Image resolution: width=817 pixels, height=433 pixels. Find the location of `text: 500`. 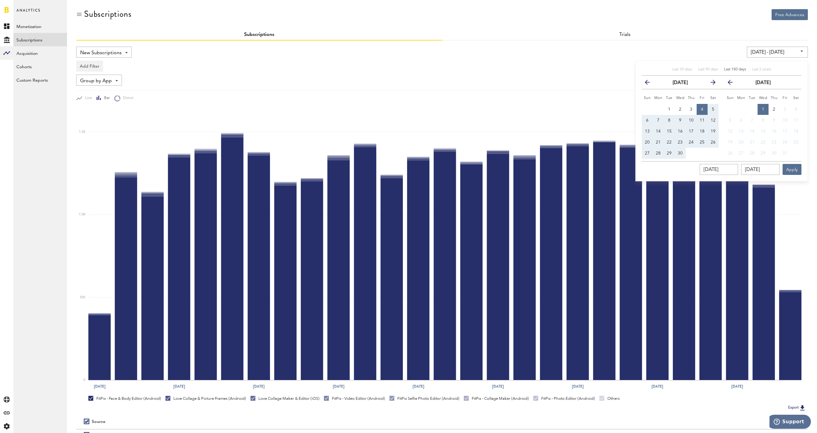

text: 500 is located at coordinates (83, 298).